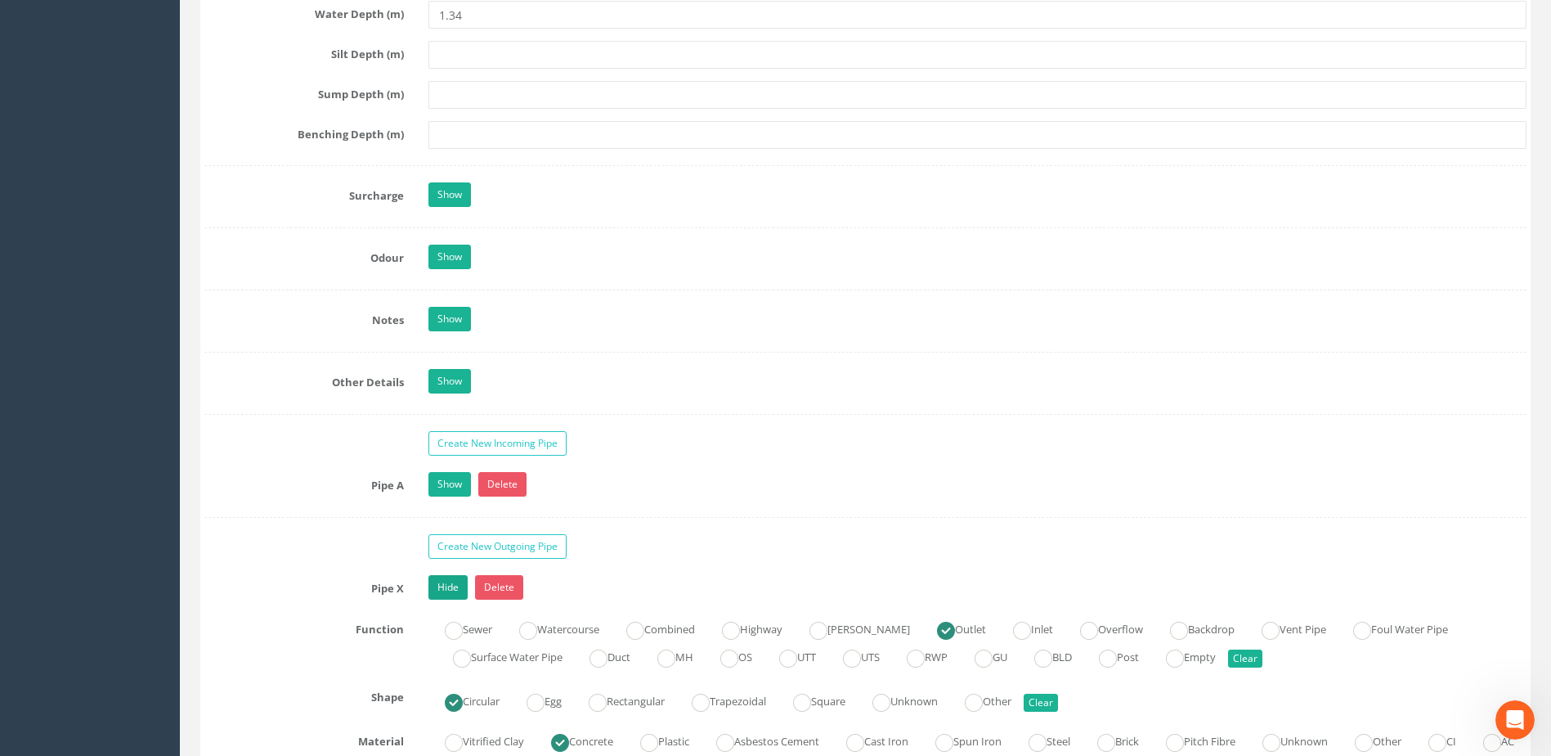 The image size is (1551, 756). I want to click on label: Benching Depth (m), so click(304, 132).